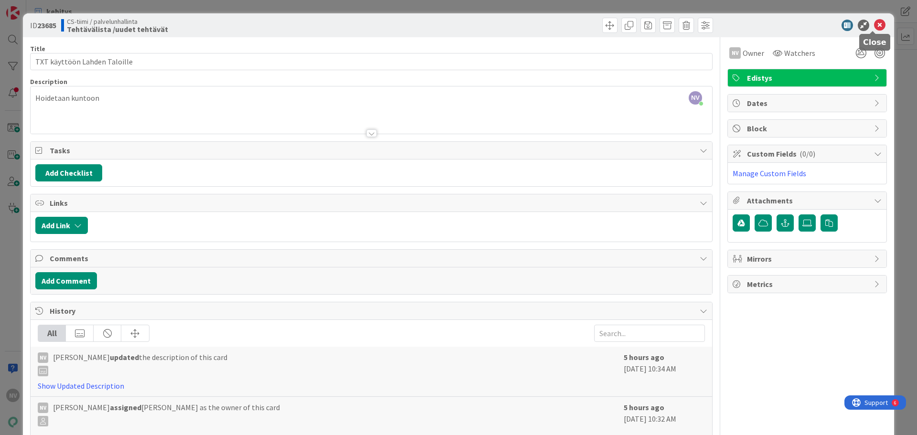  I want to click on span: History, so click(372, 311).